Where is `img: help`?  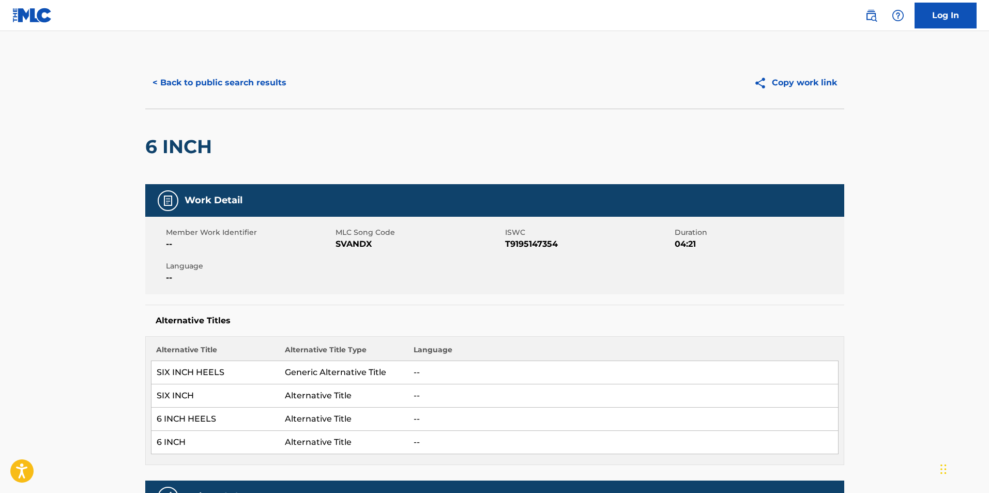 img: help is located at coordinates (898, 16).